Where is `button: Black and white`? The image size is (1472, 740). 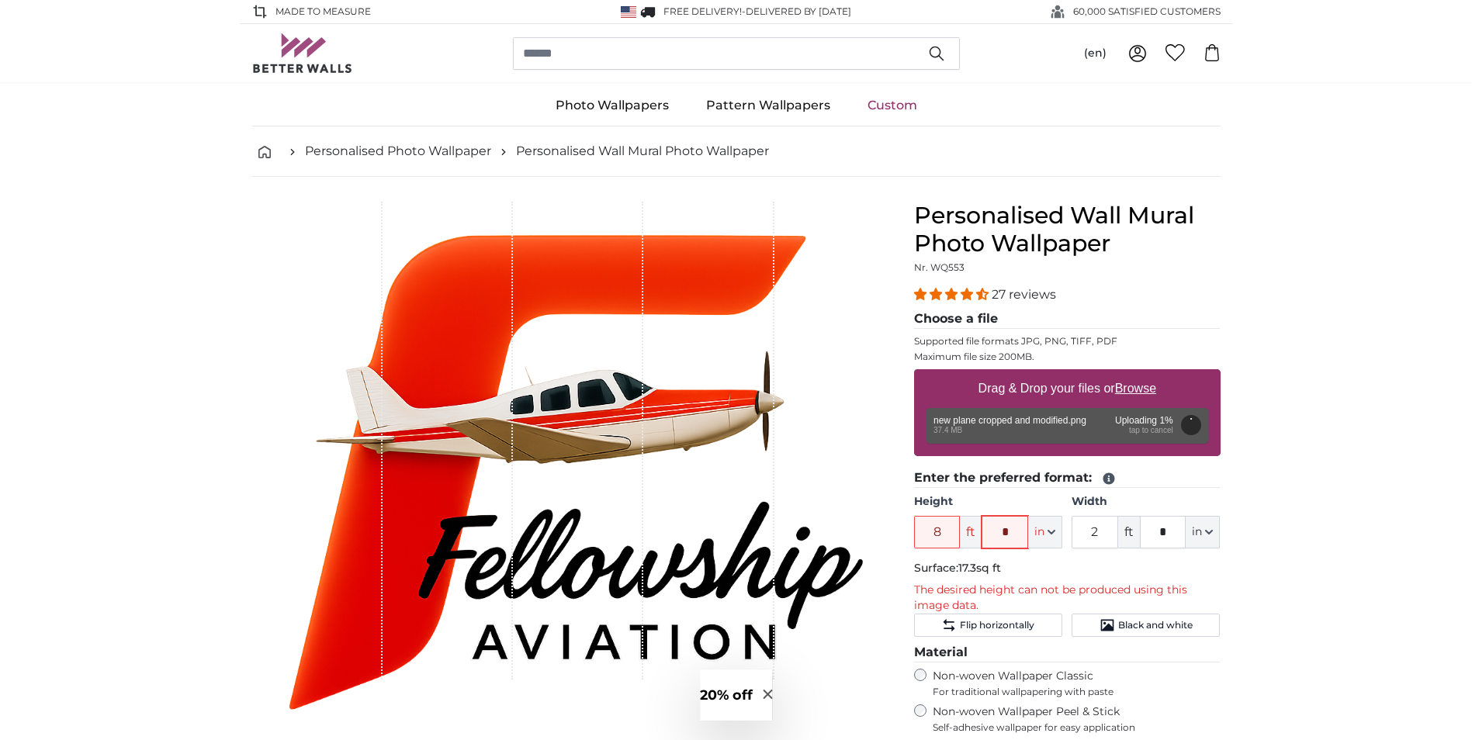
button: Black and white is located at coordinates (1145, 625).